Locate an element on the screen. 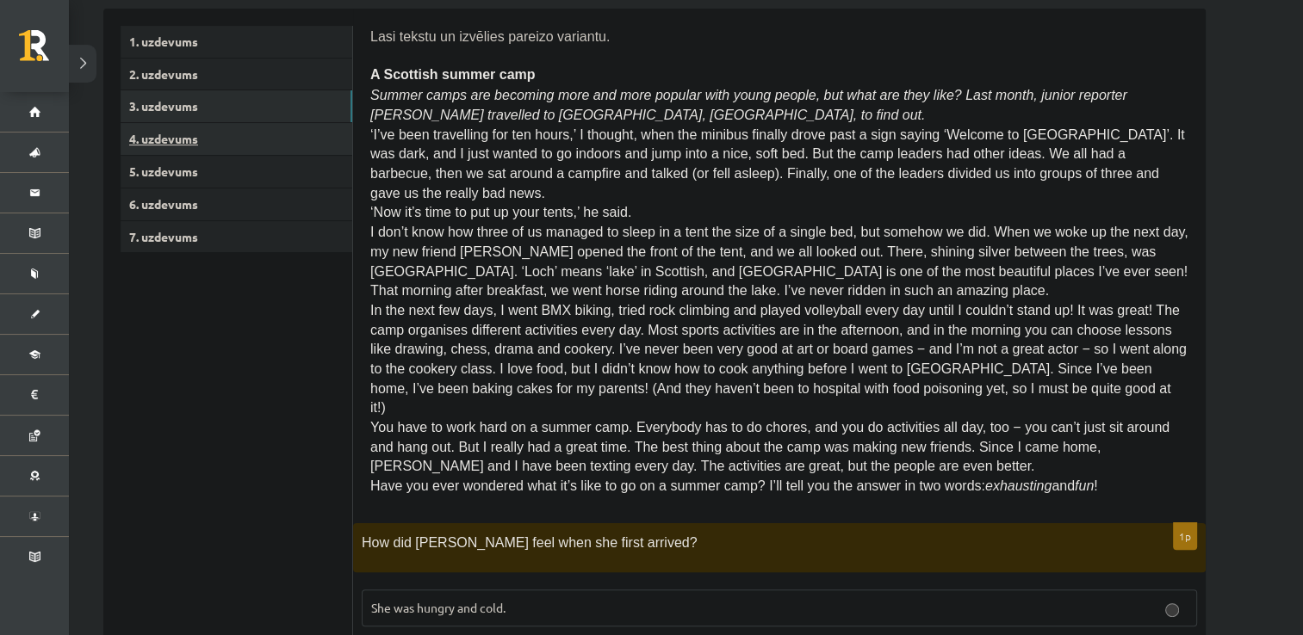 The height and width of the screenshot is (635, 1303). span: You have to work hard on a summer camp. Everybody has to do chores, and you do activities all day... is located at coordinates (770, 447).